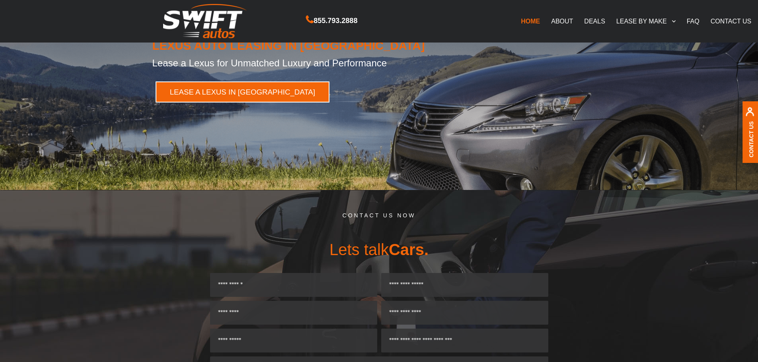  What do you see at coordinates (331, 21) in the screenshot?
I see `a: 855.793.2888` at bounding box center [331, 21].